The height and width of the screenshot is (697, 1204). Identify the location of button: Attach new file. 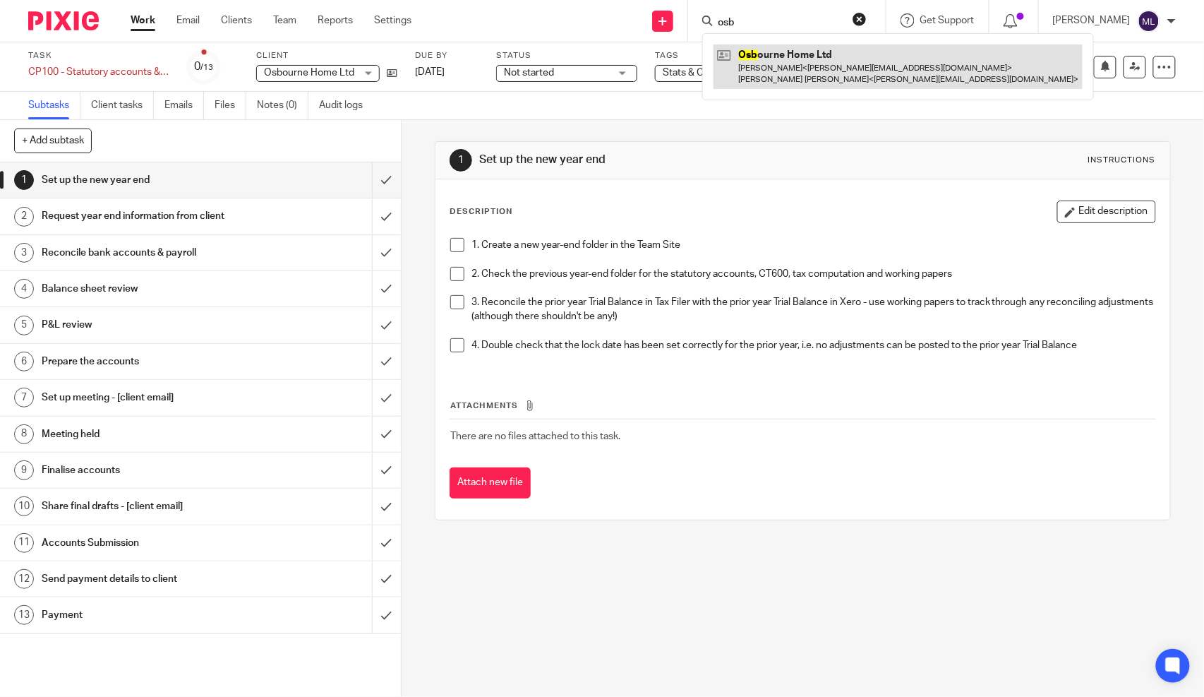
(490, 483).